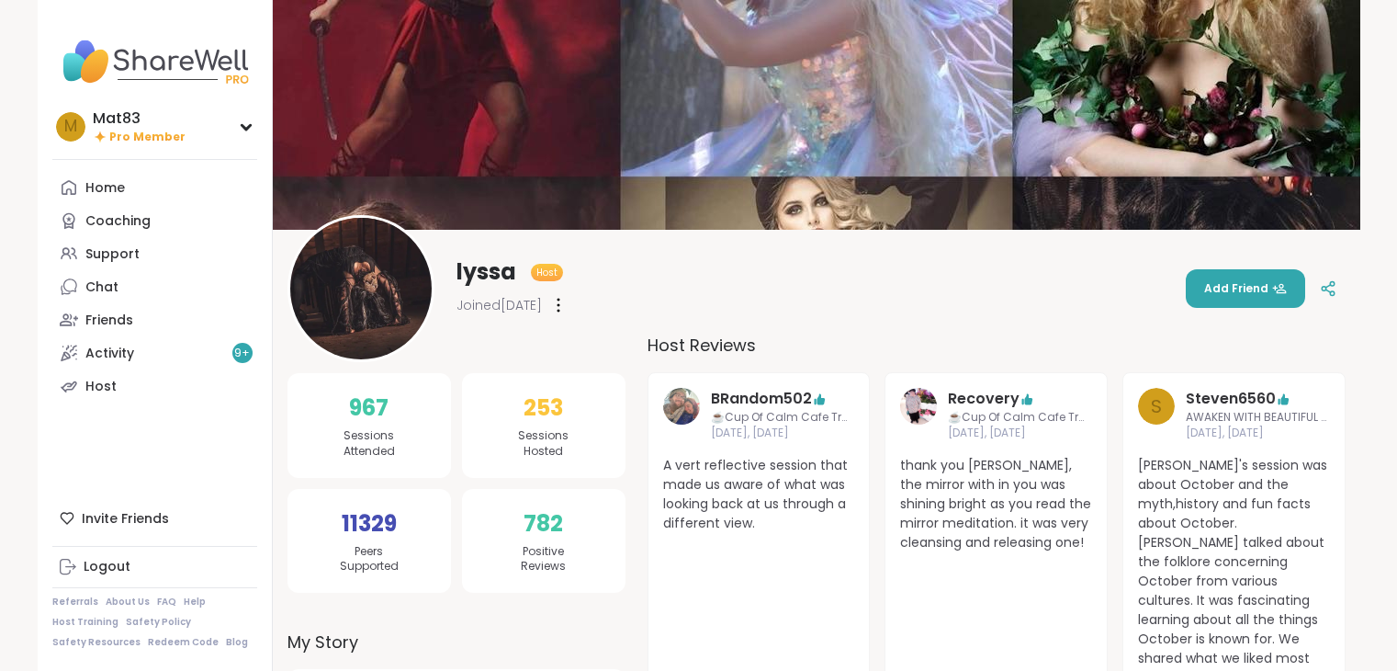 The image size is (1397, 671). What do you see at coordinates (369, 559) in the screenshot?
I see `span: Peers Supported` at bounding box center [369, 559].